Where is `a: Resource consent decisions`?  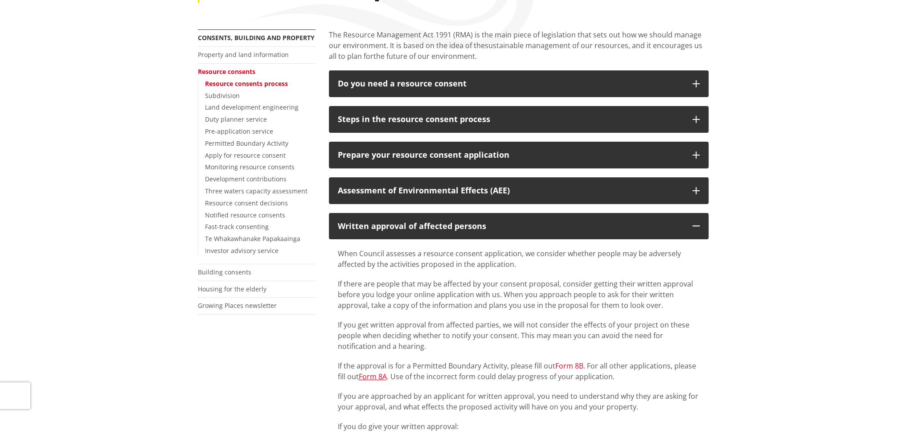
a: Resource consent decisions is located at coordinates (246, 203).